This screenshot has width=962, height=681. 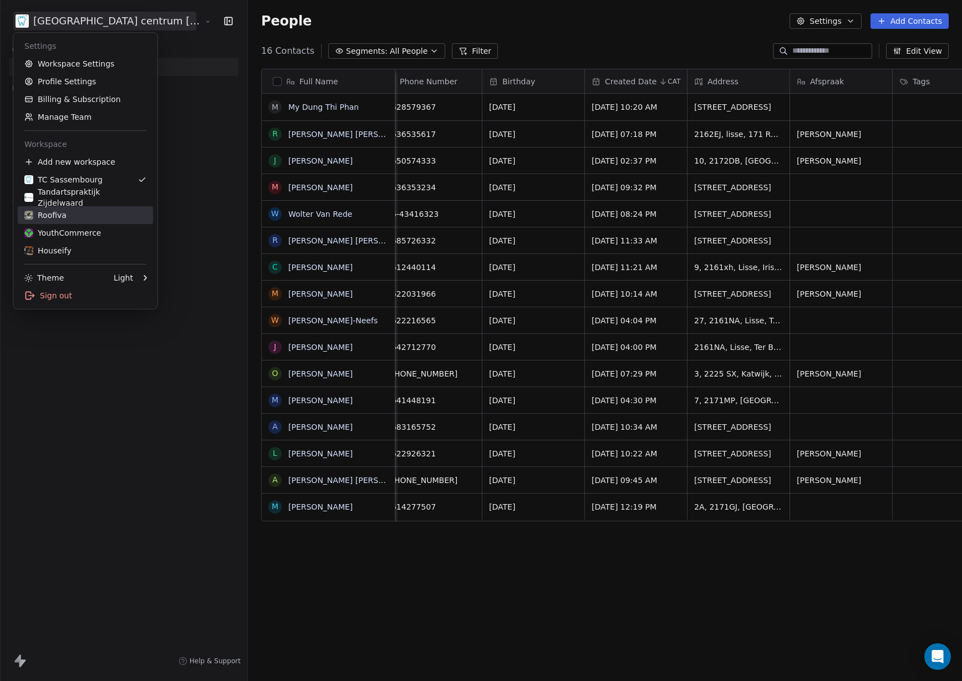 What do you see at coordinates (85, 117) in the screenshot?
I see `a: Manage Team` at bounding box center [85, 117].